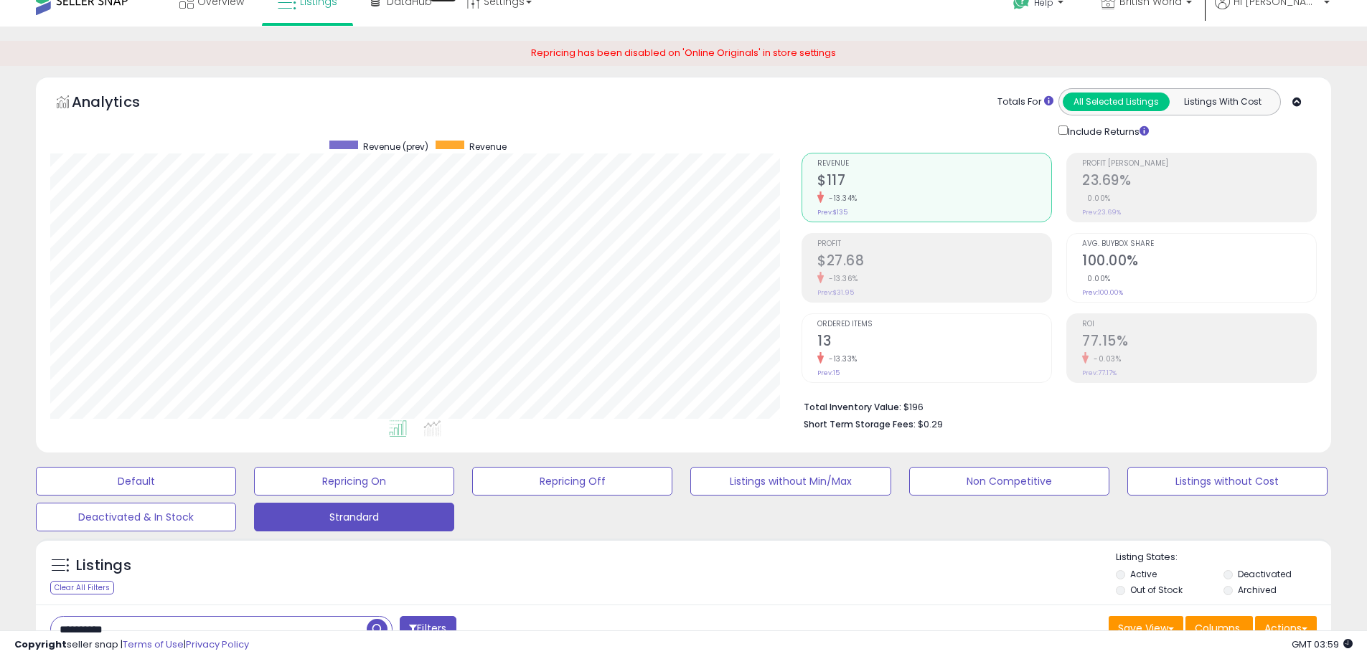 The image size is (1367, 659). I want to click on h5: Analytics, so click(120, 103).